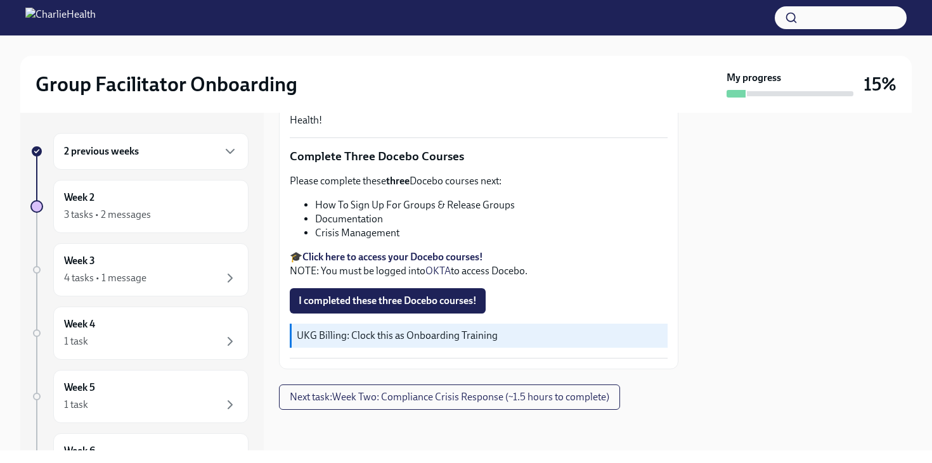  What do you see at coordinates (449, 397) in the screenshot?
I see `a: Next task:Week Two: Compliance Crisis Response (~1.5 hours to complete)` at bounding box center [449, 397].